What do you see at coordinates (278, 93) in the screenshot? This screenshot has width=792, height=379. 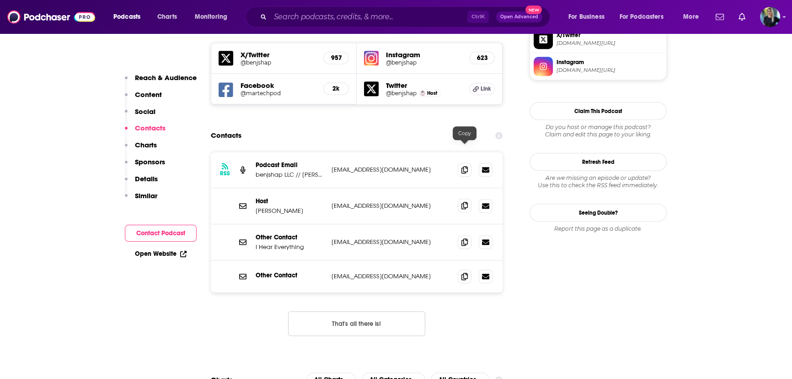 I see `a: @martechpod` at bounding box center [278, 93].